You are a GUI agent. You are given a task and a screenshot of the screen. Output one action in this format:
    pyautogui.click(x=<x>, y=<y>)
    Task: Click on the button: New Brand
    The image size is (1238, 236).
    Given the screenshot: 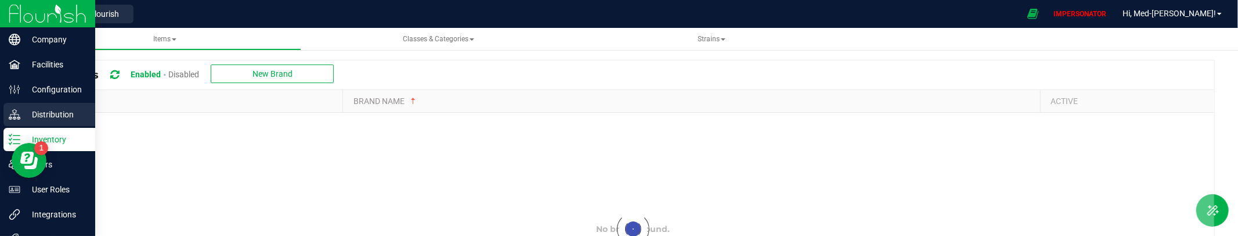 What is the action you would take?
    pyautogui.click(x=272, y=74)
    